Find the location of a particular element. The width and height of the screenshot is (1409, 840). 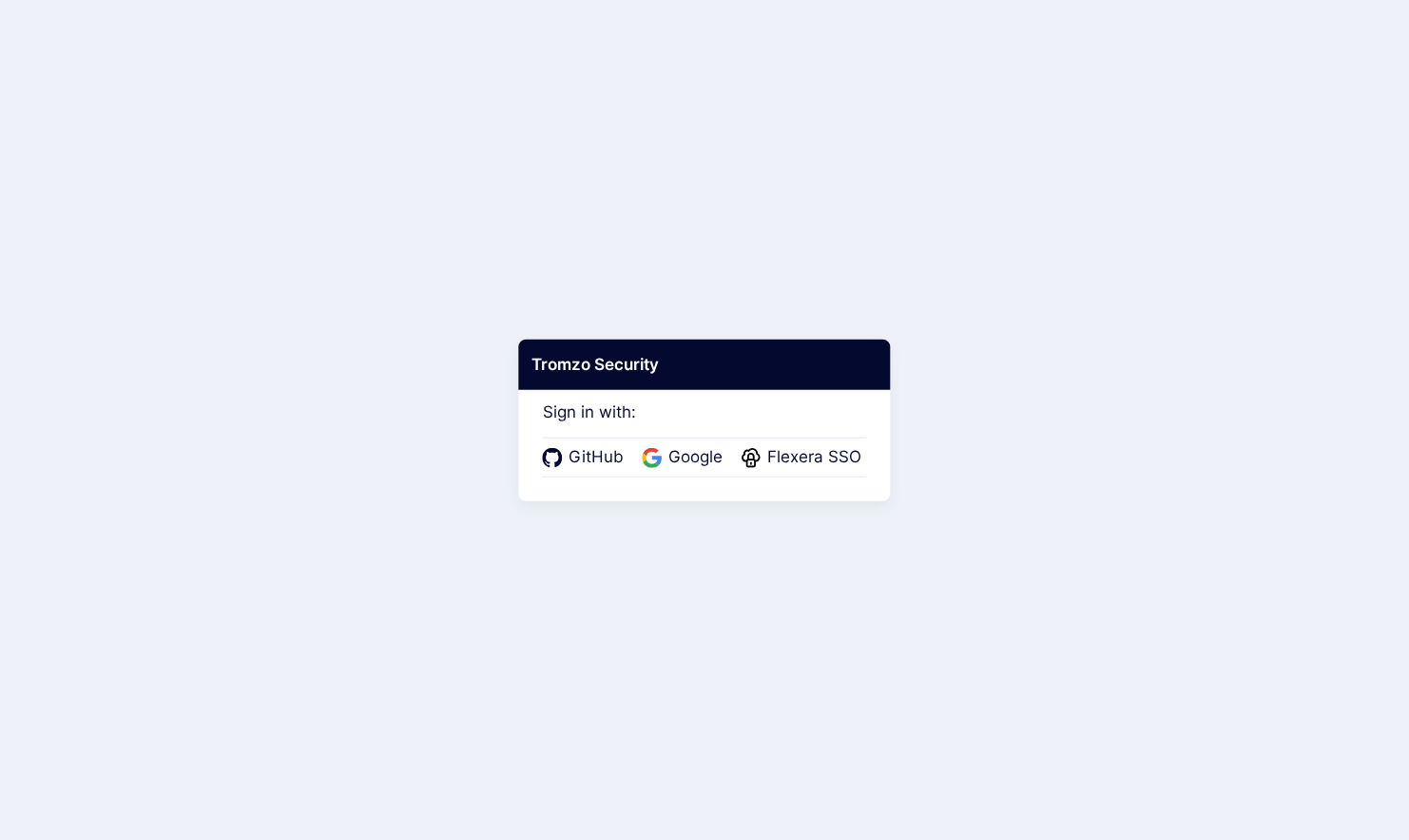

a: Flexera SSO is located at coordinates (804, 457).